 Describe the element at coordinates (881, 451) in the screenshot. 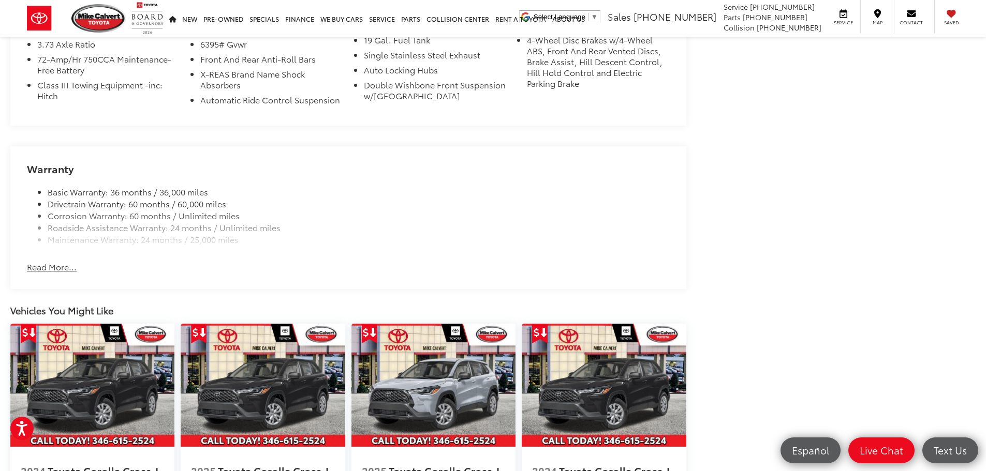

I see `a: Live Chat` at that location.